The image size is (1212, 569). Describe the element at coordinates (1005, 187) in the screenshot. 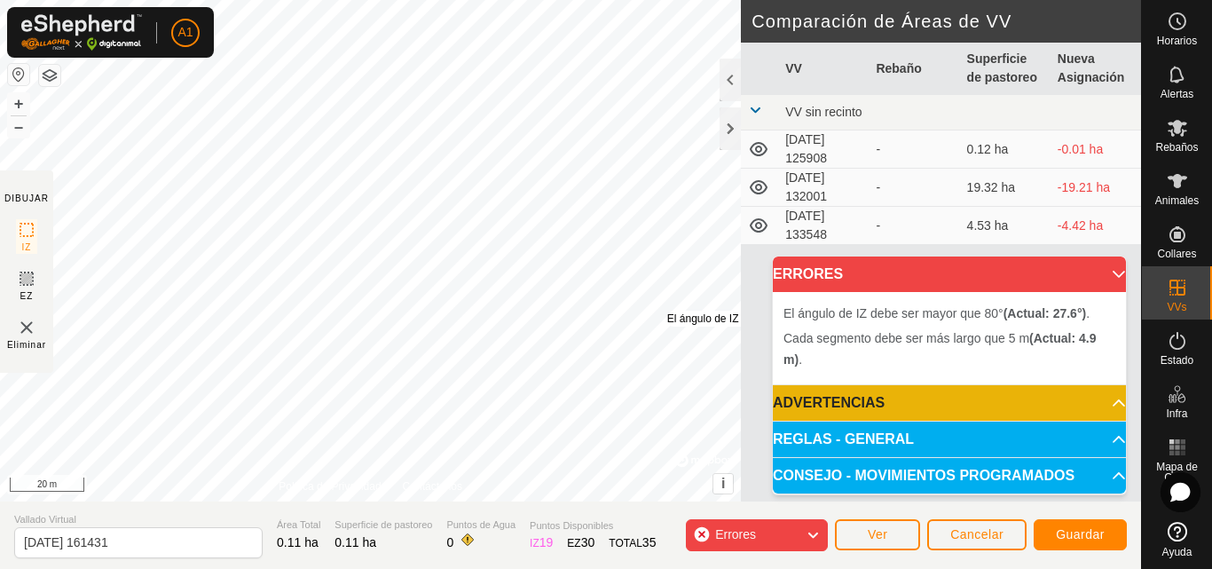

I see `td: 19.32 ha` at that location.